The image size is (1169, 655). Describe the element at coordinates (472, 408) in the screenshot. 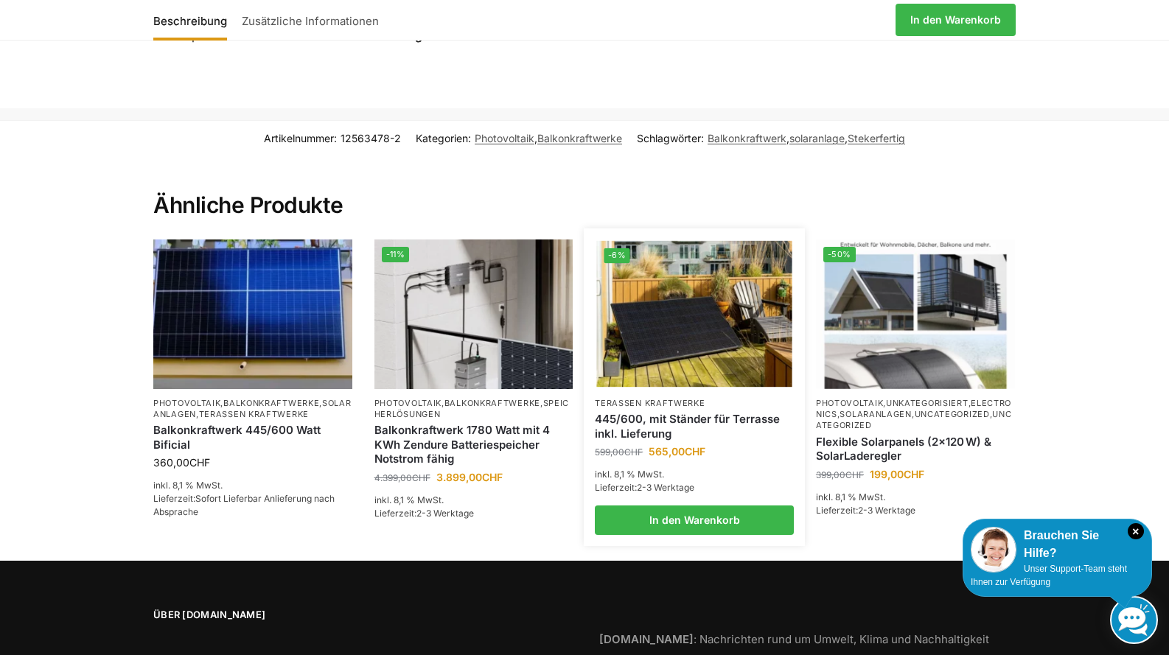

I see `a: Speicherlösungen` at that location.